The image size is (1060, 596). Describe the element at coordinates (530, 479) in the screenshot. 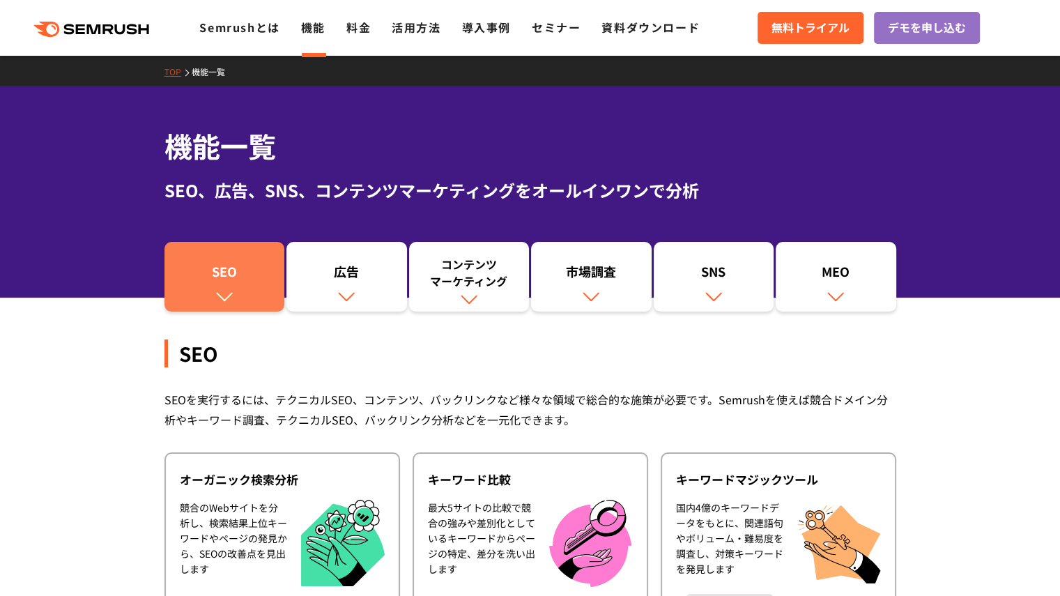

I see `div: キーワード比較` at that location.